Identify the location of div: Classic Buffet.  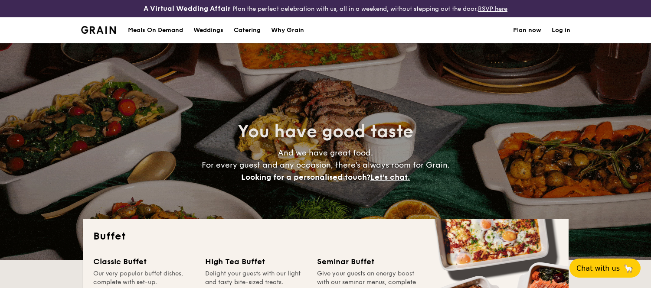
(144, 262).